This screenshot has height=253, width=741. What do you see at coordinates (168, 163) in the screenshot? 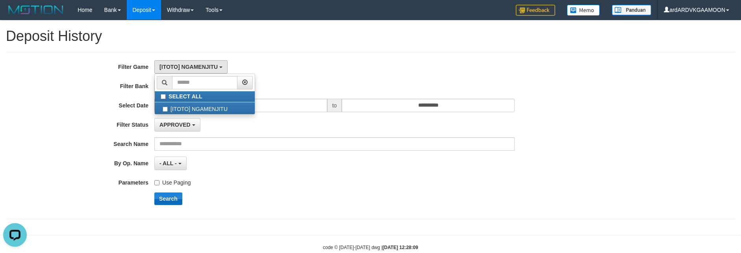
I see `span: - ALL -` at bounding box center [168, 163].